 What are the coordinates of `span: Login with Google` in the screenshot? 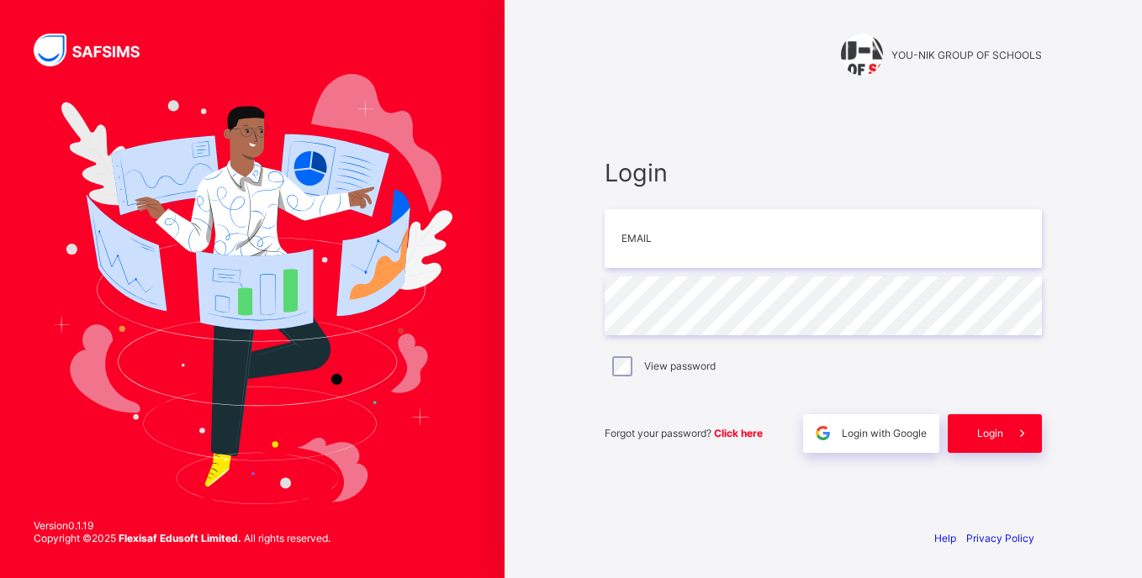 It's located at (884, 433).